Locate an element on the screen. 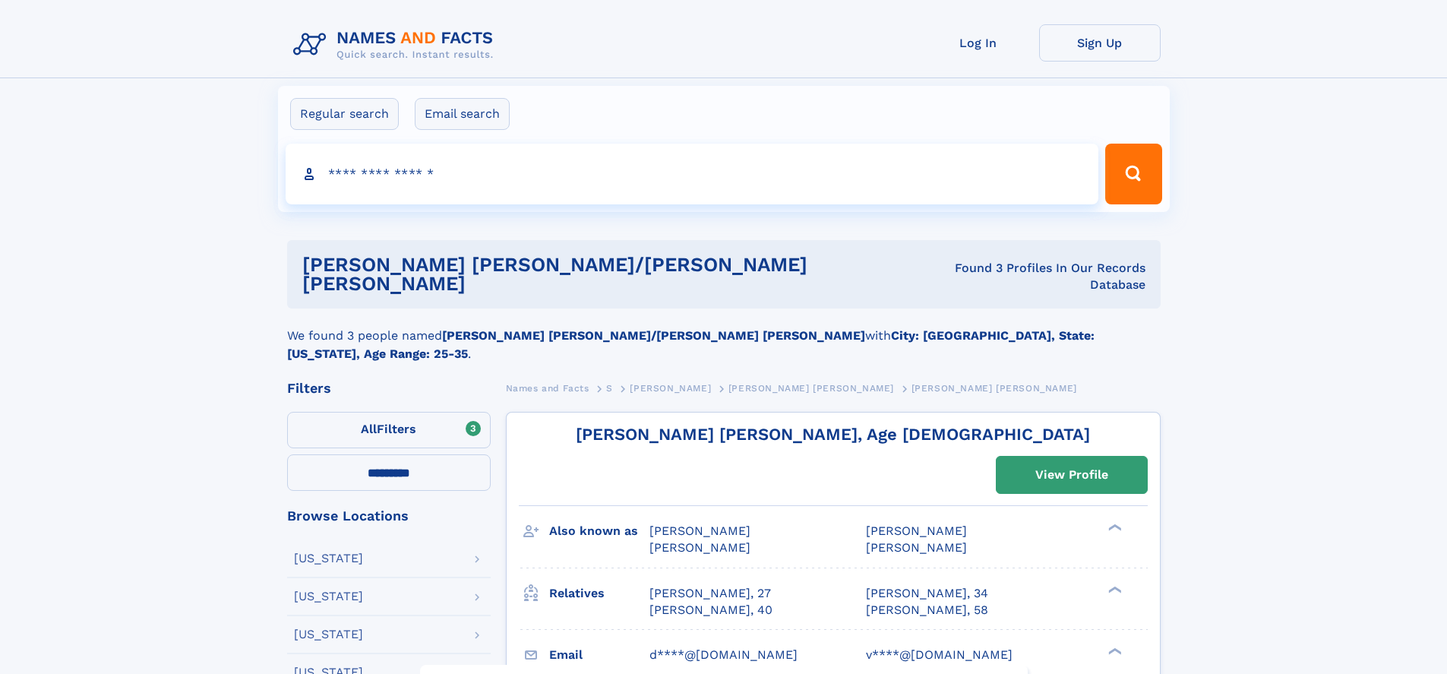 Image resolution: width=1447 pixels, height=674 pixels. div: View Profile is located at coordinates (1072, 475).